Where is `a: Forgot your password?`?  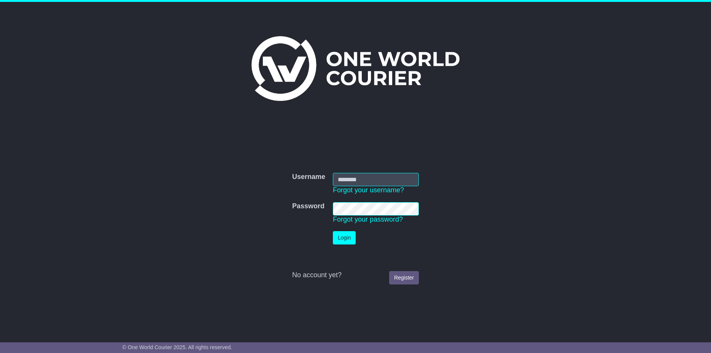
a: Forgot your password? is located at coordinates (368, 219).